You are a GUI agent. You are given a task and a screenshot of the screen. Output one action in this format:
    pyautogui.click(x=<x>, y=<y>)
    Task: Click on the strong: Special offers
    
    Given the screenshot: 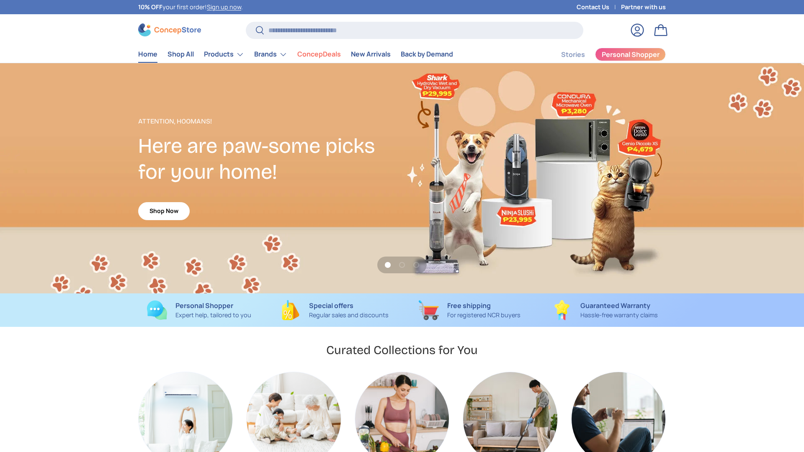 What is the action you would take?
    pyautogui.click(x=331, y=306)
    